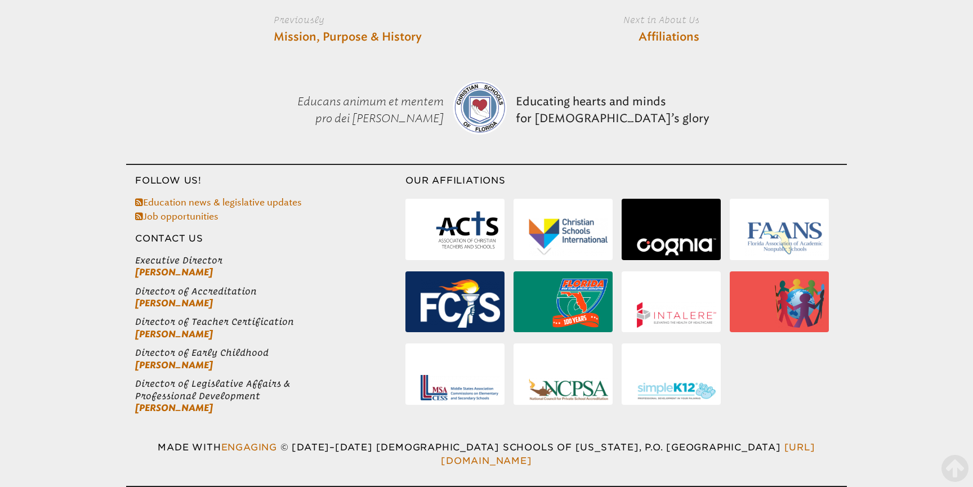 Image resolution: width=973 pixels, height=487 pixels. What do you see at coordinates (580, 303) in the screenshot?
I see `img: Florida High School Athletic Association` at bounding box center [580, 303].